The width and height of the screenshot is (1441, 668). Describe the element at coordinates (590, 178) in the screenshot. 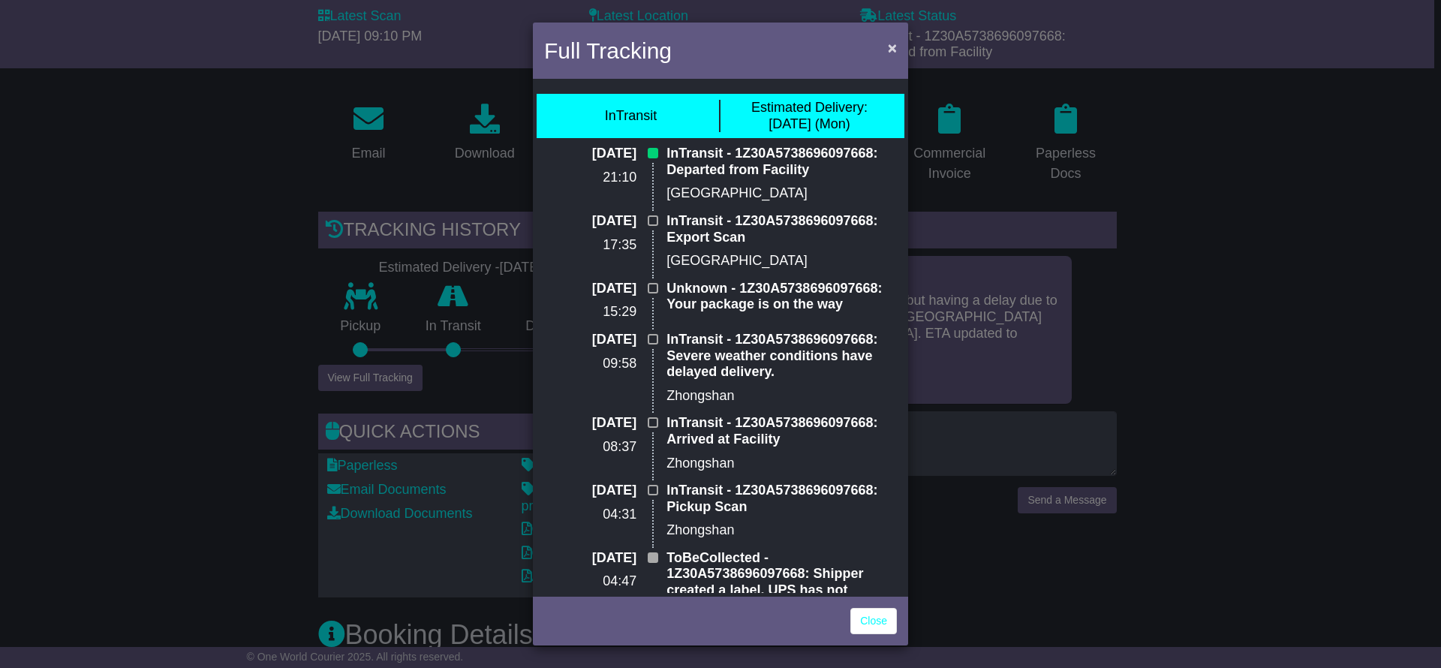

I see `p: 21:10` at that location.